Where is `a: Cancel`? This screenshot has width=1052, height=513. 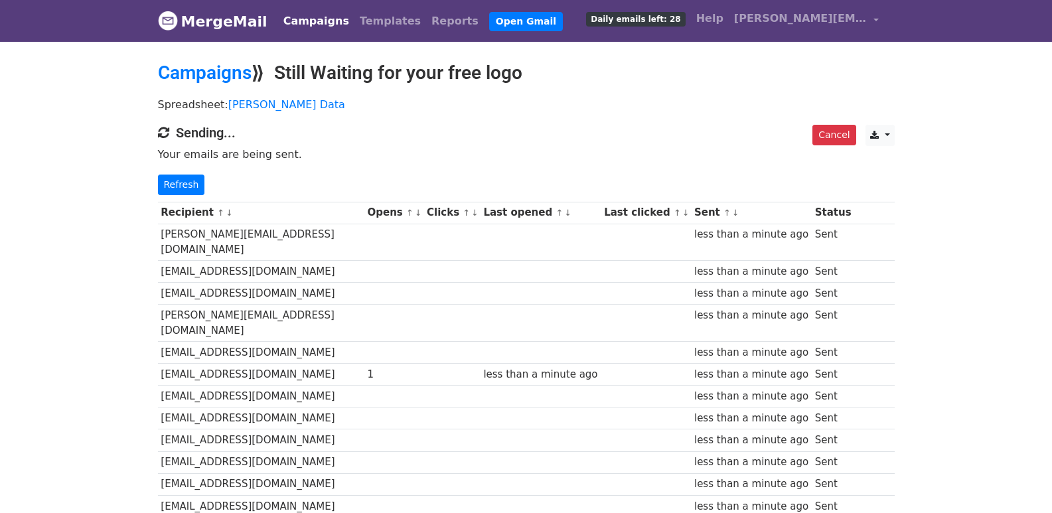
a: Cancel is located at coordinates (834, 135).